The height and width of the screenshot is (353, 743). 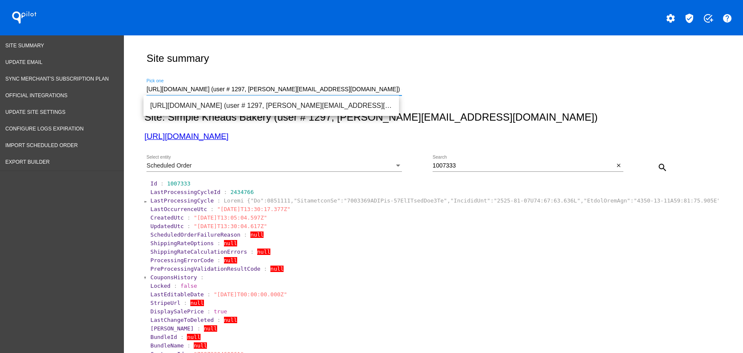 I want to click on span: StripeUrl, so click(x=165, y=302).